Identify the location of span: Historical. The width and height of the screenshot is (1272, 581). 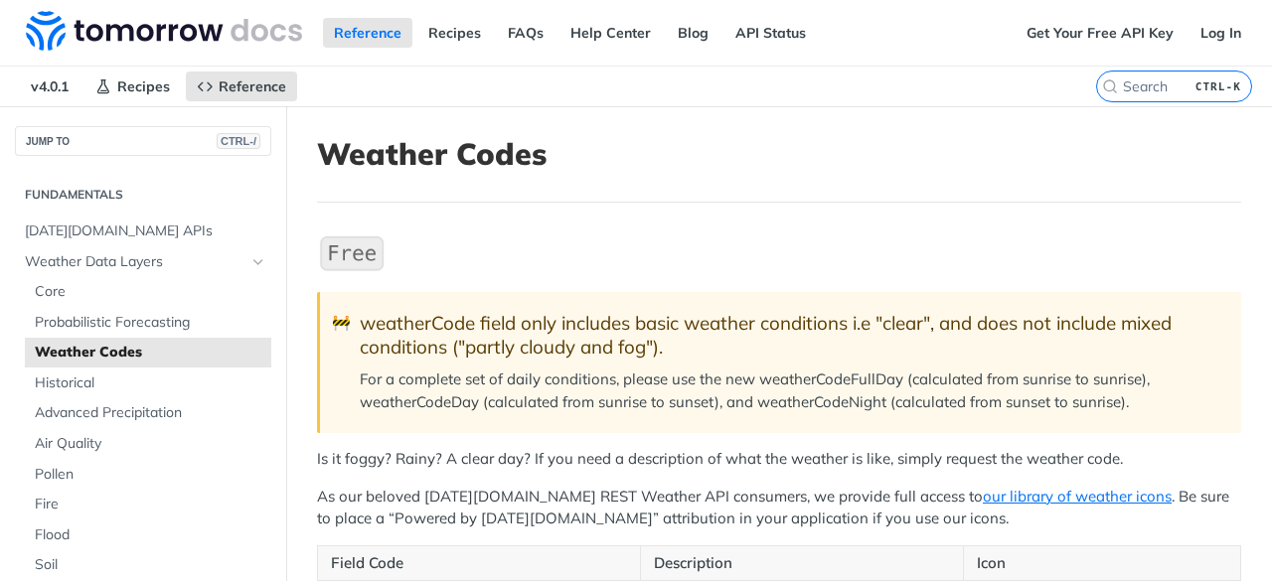
(150, 383).